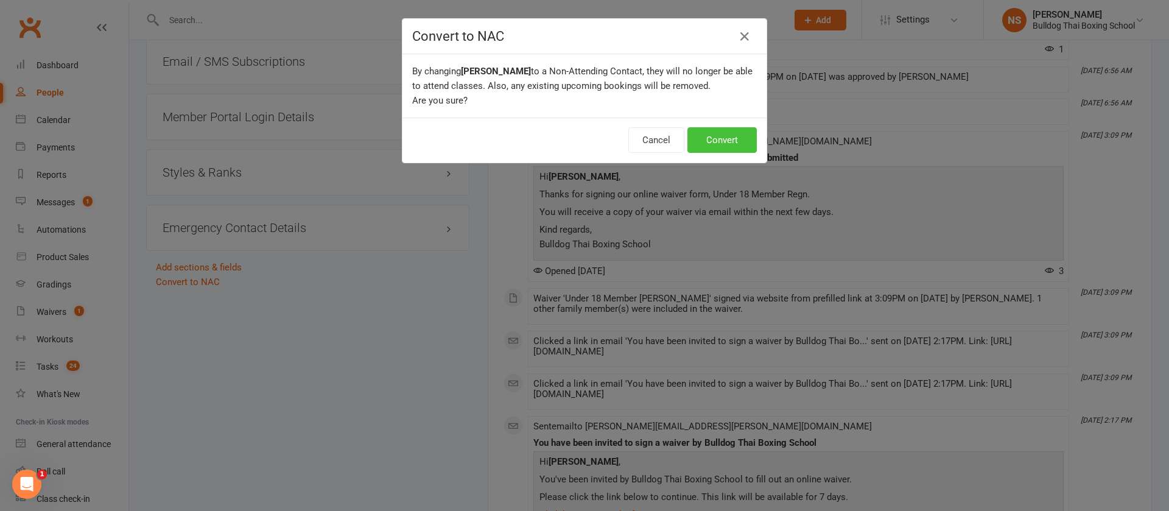  Describe the element at coordinates (585, 86) in the screenshot. I see `div: By changing to a Non-Attending Contact, they will no longer be able to attend classes. Also, any ...` at that location.